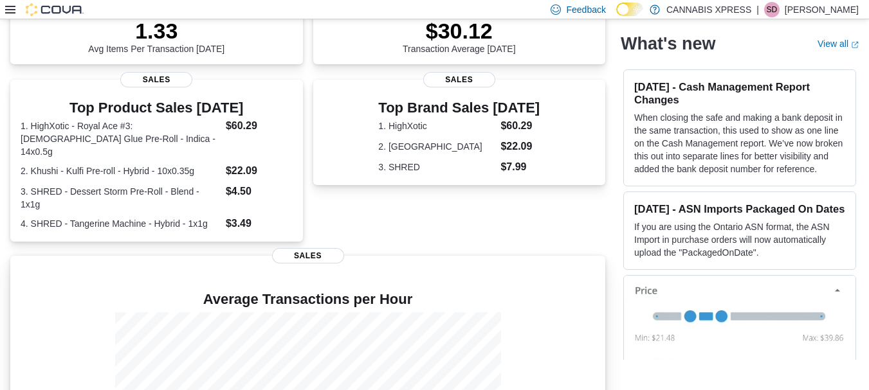 This screenshot has width=869, height=390. I want to click on p: CANNABIS XPRESS, so click(709, 10).